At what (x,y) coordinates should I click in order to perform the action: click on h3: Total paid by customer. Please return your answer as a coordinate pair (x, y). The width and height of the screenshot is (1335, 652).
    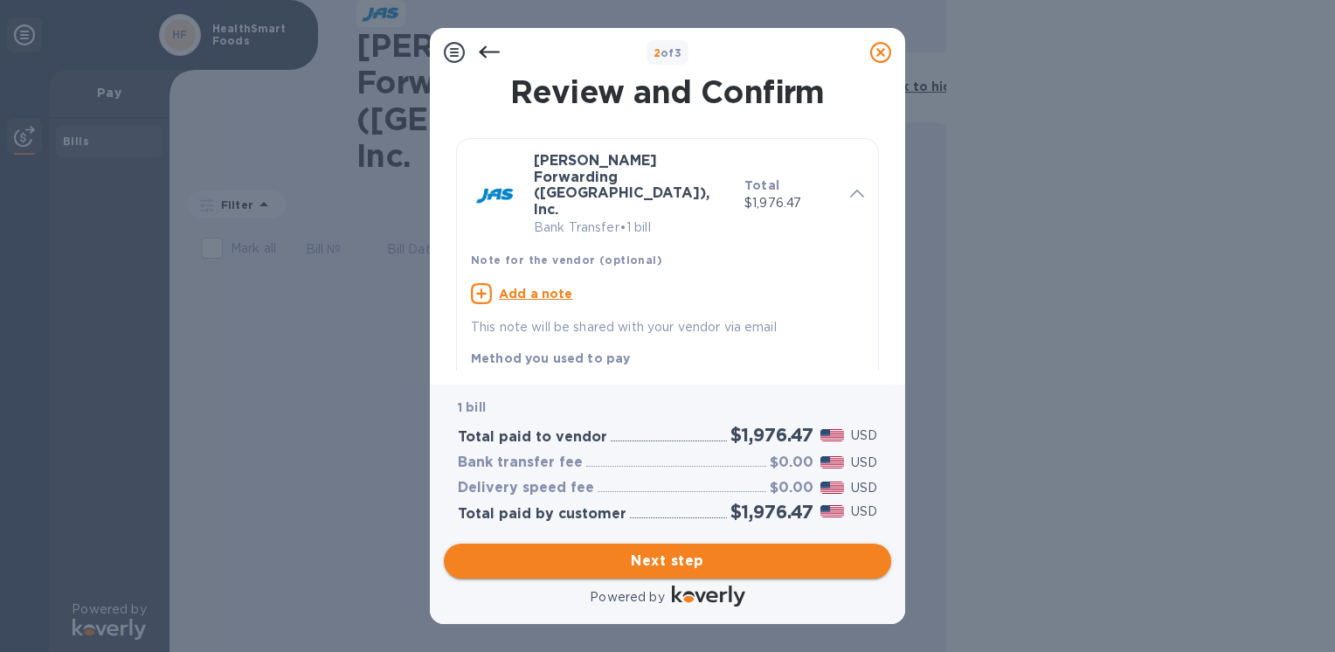
    Looking at the image, I should click on (542, 514).